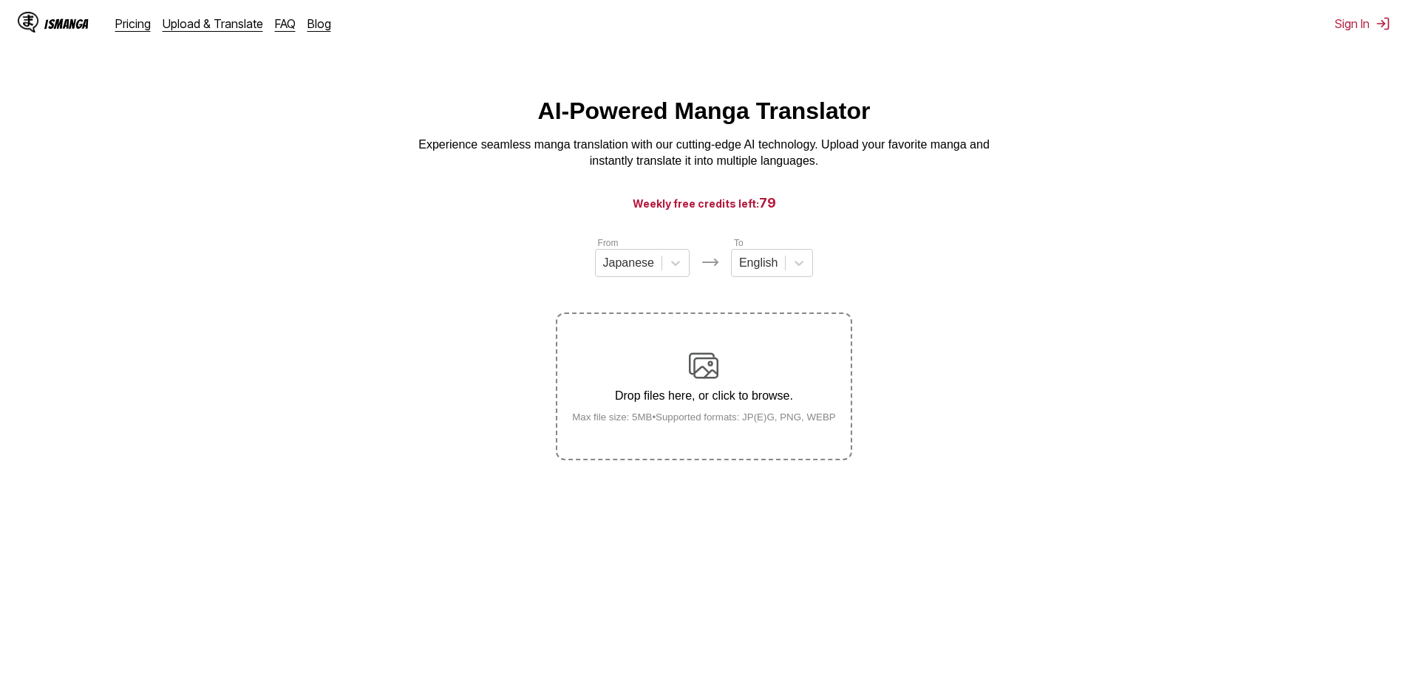  What do you see at coordinates (704, 153) in the screenshot?
I see `p: Experience seamless manga translation with our cutting-edge AI technology. Upload your favorite m...` at bounding box center [704, 153].